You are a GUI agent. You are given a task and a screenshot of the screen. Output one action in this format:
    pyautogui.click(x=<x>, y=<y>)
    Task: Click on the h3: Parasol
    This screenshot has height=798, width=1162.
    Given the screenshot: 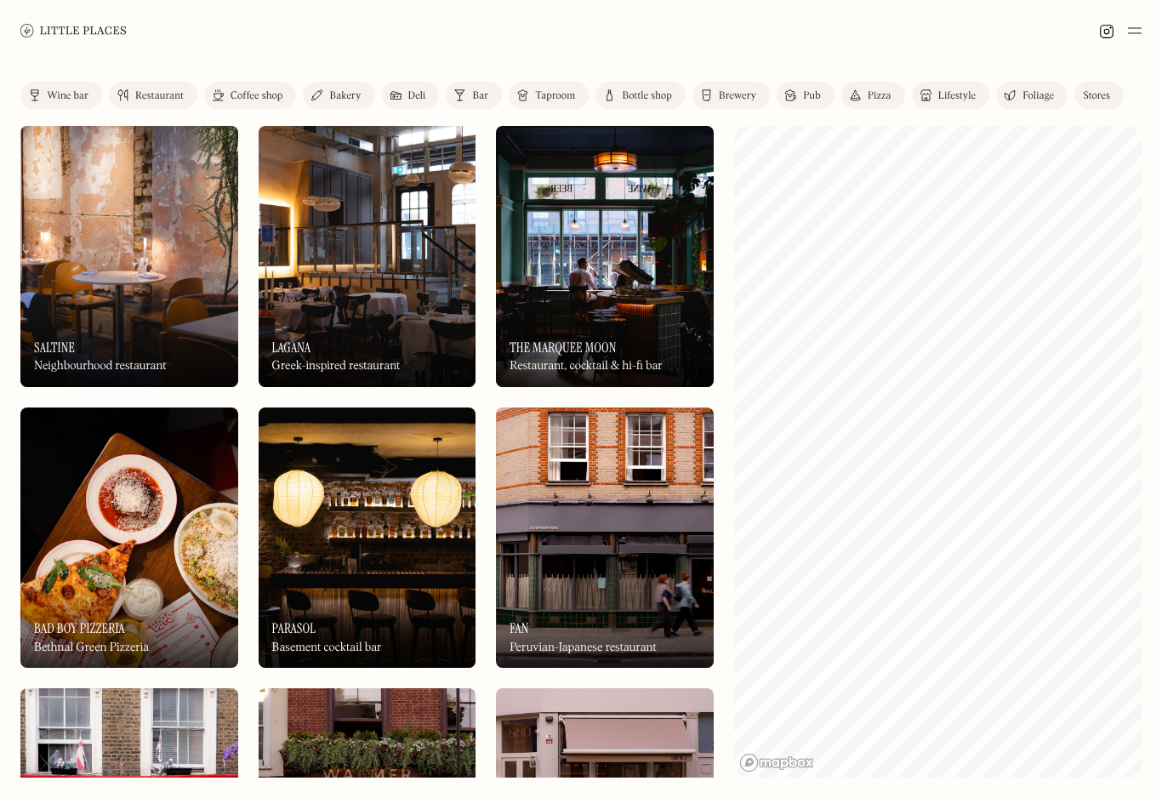 What is the action you would take?
    pyautogui.click(x=294, y=628)
    